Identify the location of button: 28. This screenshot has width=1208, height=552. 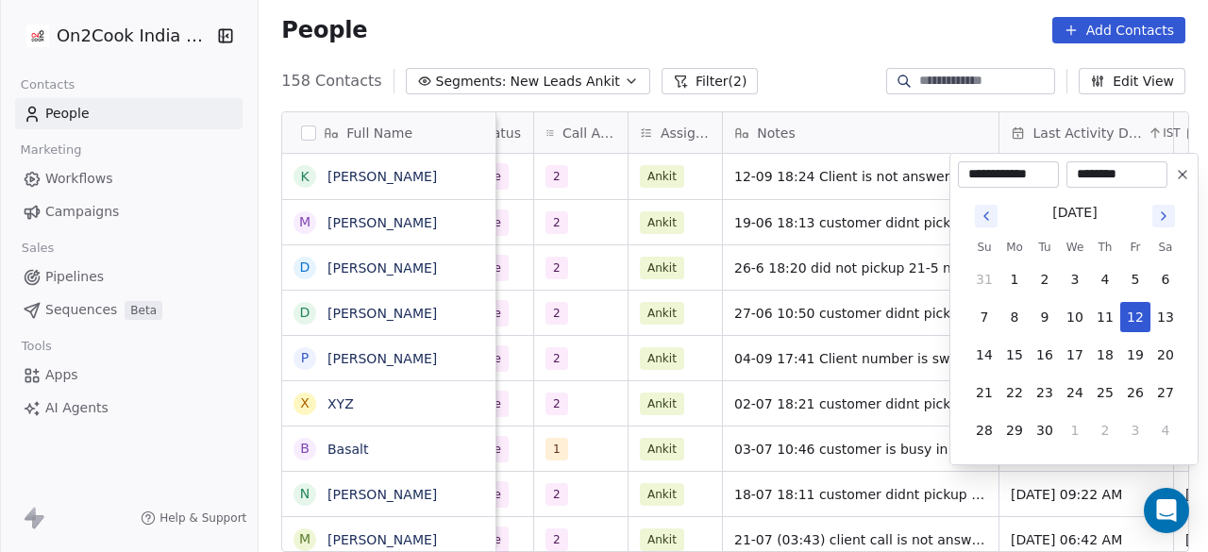
(984, 430).